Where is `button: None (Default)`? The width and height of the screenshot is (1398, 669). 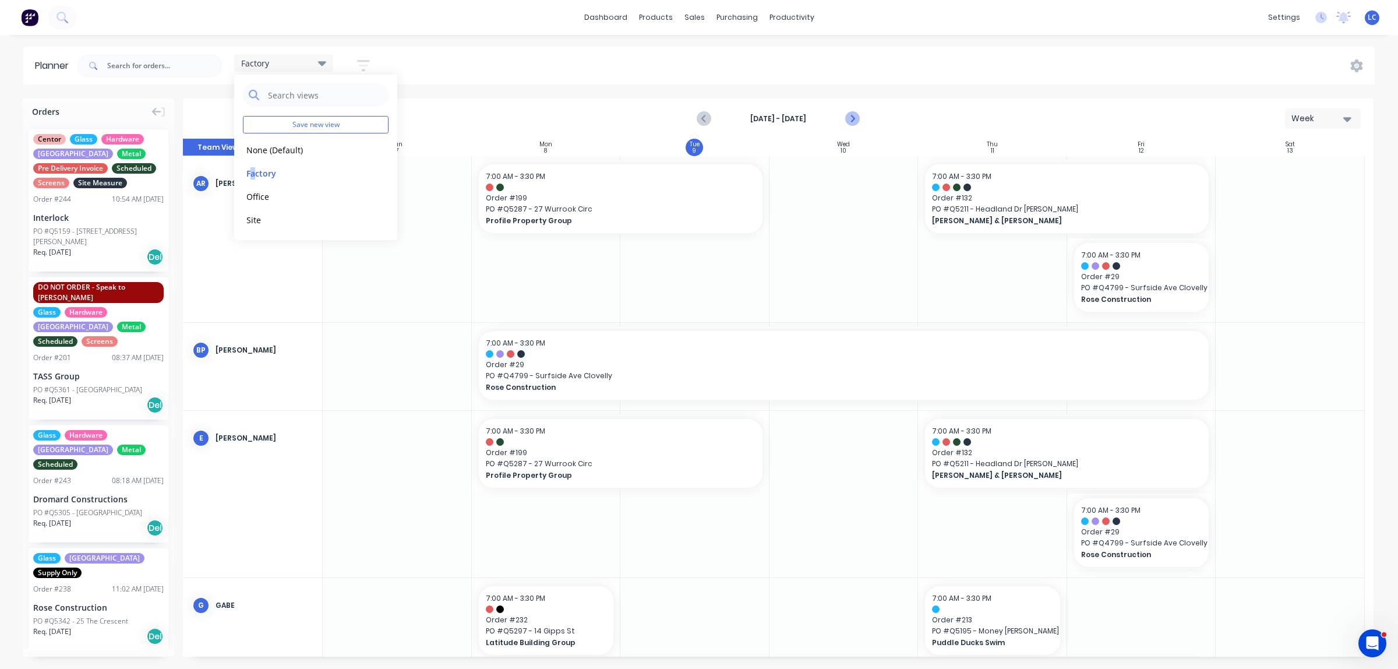
button: None (Default) is located at coordinates (305, 149).